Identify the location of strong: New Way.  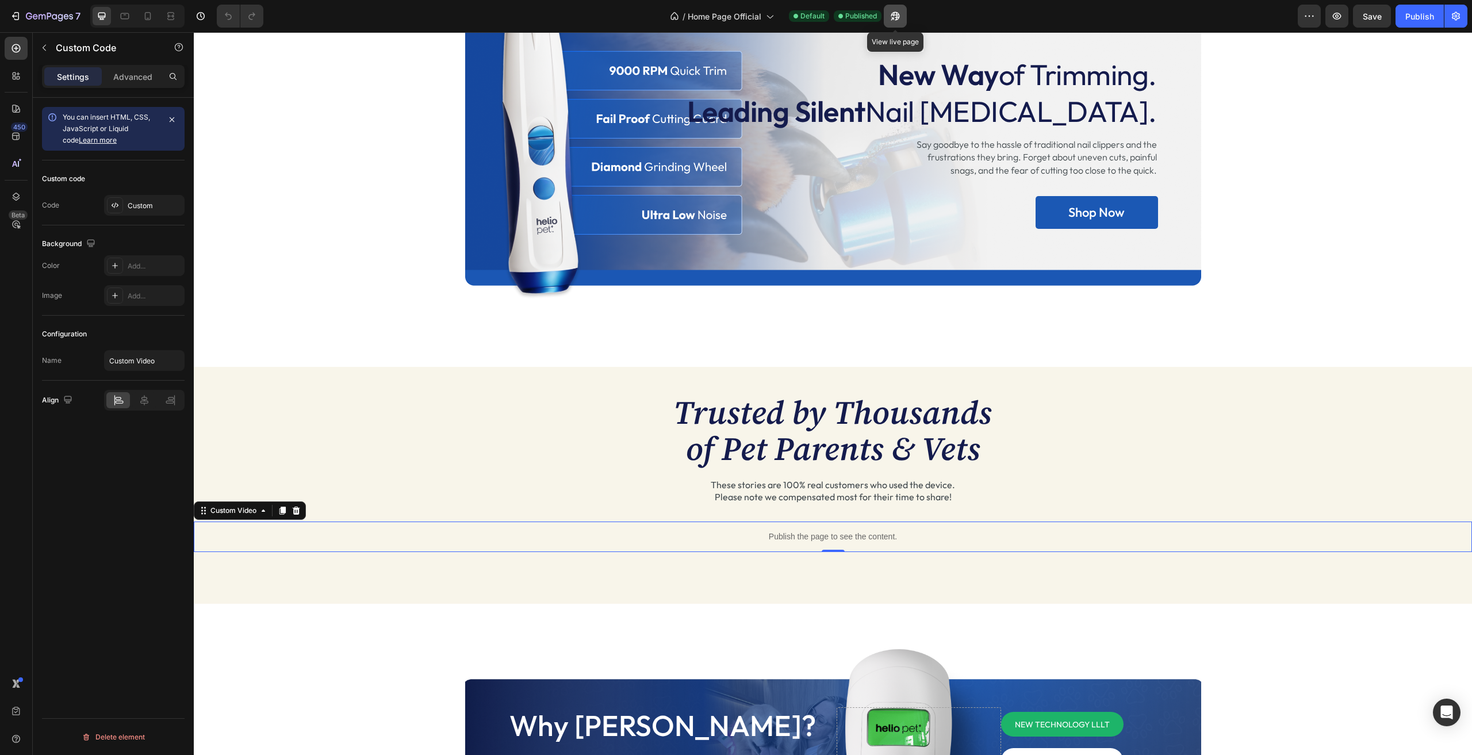
(744, 42).